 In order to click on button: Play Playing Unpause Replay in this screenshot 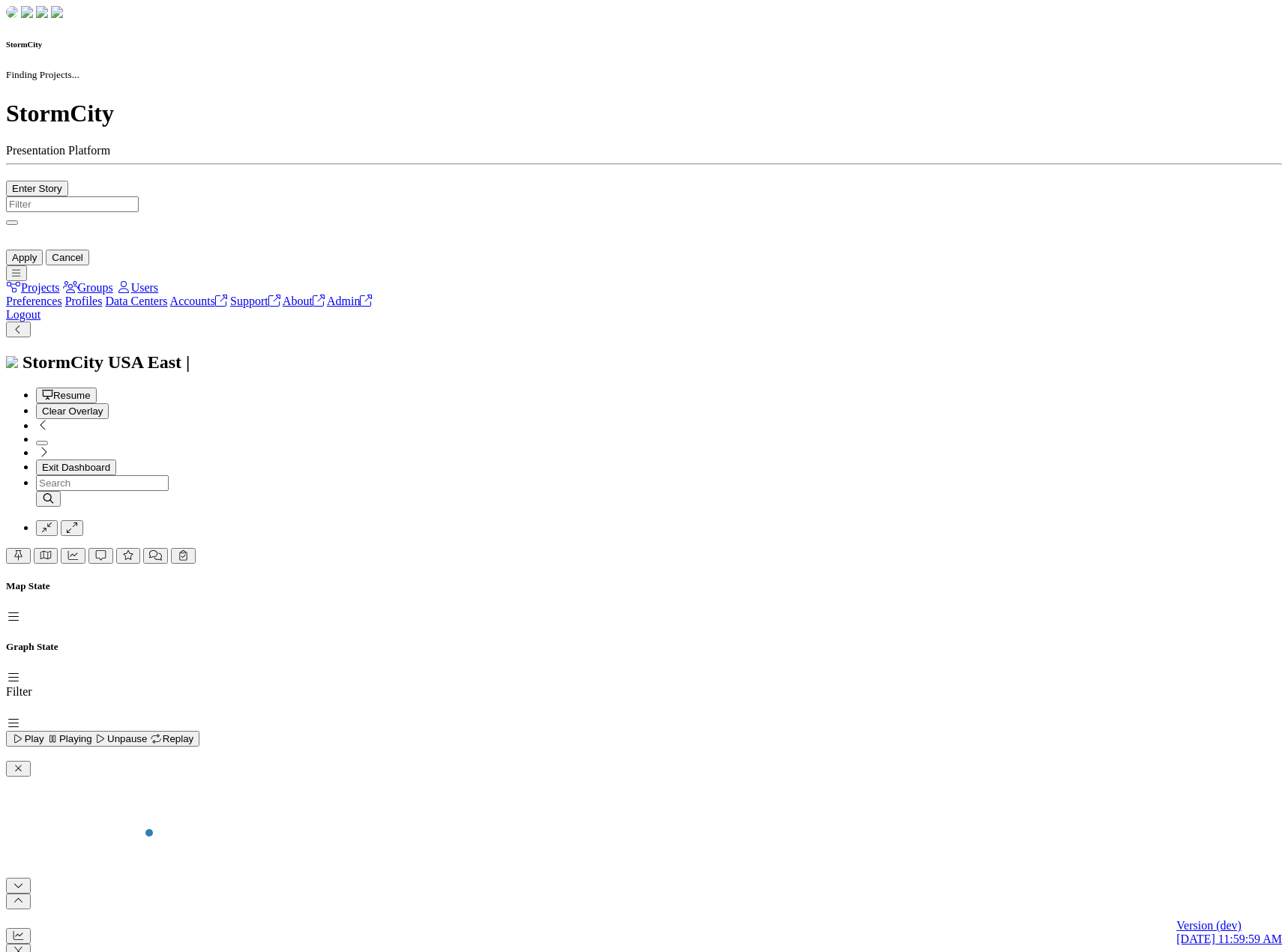, I will do `click(102, 739)`.